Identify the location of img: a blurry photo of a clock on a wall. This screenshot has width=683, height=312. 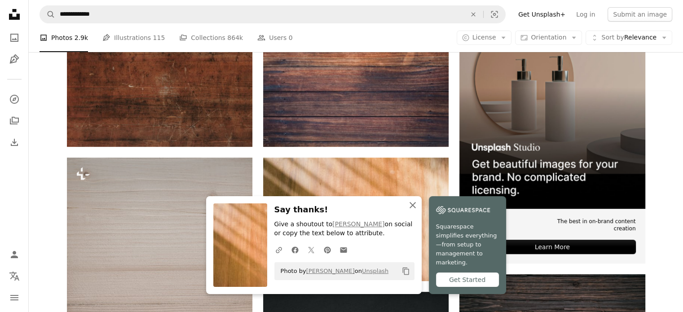
(355, 219).